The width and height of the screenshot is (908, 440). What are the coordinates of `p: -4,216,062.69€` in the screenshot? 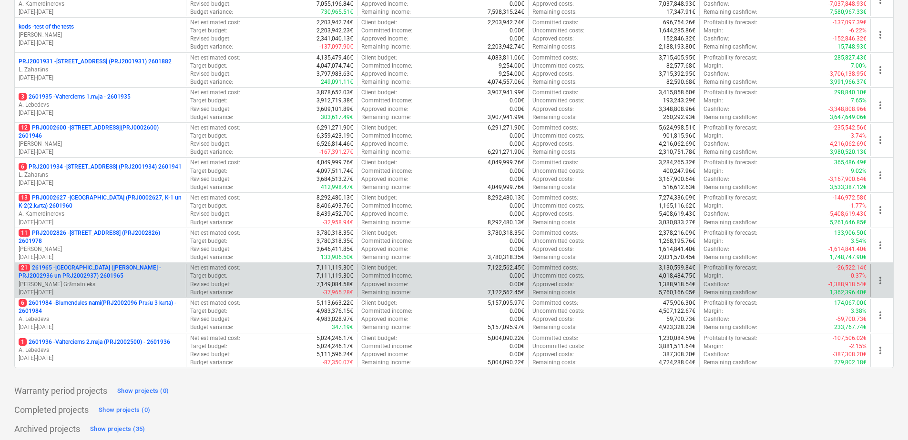 It's located at (847, 144).